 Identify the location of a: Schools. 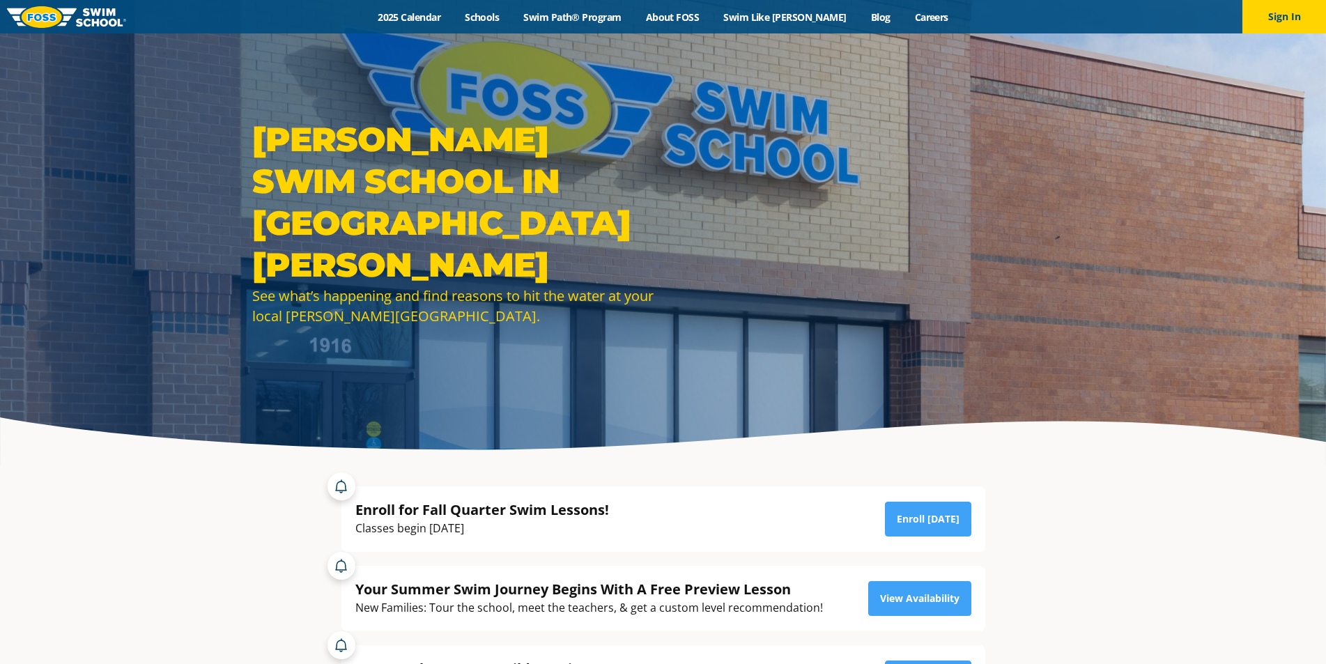
(482, 17).